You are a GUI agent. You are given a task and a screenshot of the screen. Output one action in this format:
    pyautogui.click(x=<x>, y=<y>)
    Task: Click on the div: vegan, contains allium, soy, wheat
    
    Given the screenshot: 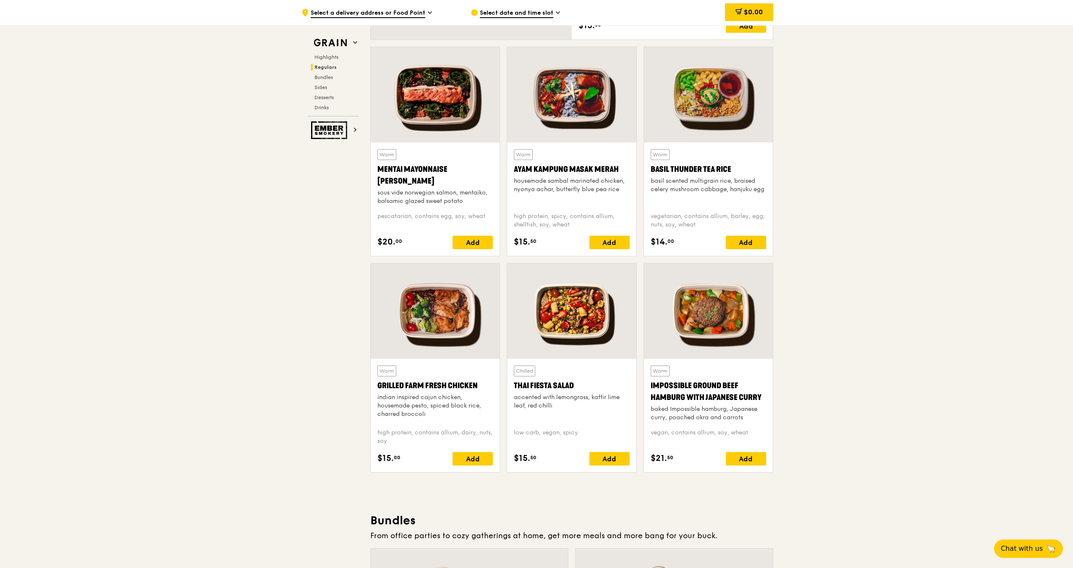 What is the action you would take?
    pyautogui.click(x=708, y=437)
    